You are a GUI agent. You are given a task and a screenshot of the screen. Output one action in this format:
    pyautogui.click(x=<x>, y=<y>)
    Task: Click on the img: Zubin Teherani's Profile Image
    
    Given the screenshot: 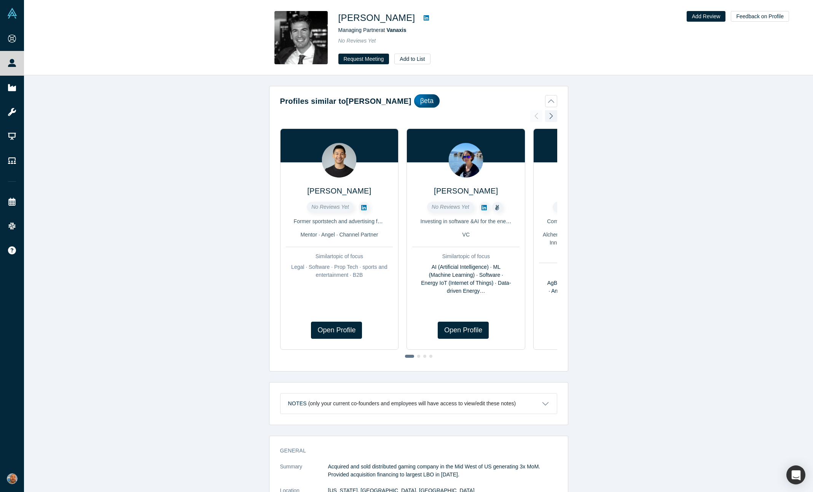 What is the action you would take?
    pyautogui.click(x=339, y=160)
    